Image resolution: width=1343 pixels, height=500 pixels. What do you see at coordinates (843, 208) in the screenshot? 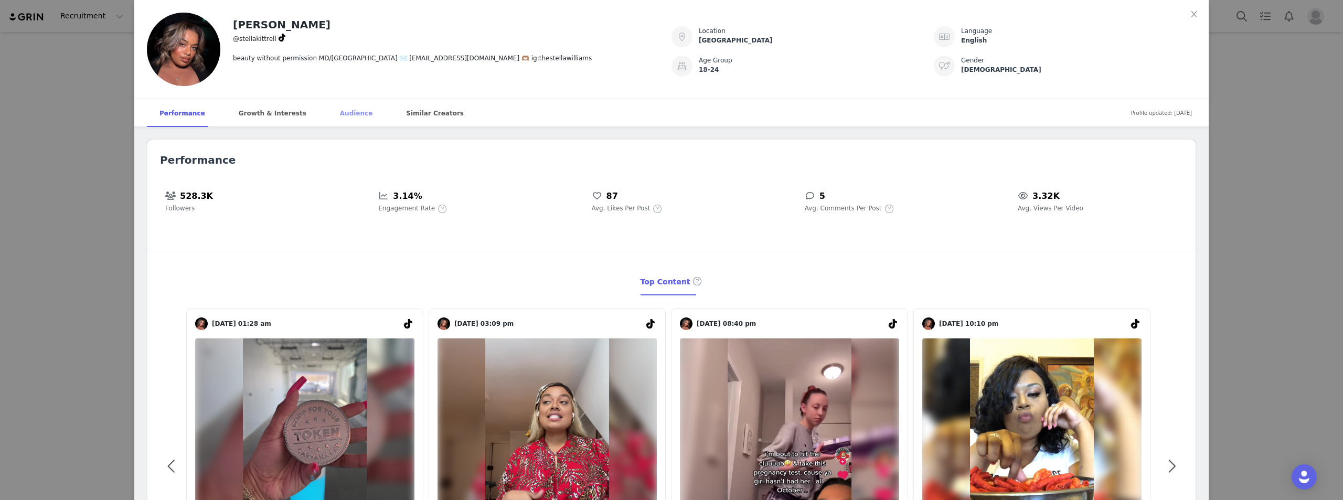
I see `span: Avg. Comments Per Post` at bounding box center [843, 208].